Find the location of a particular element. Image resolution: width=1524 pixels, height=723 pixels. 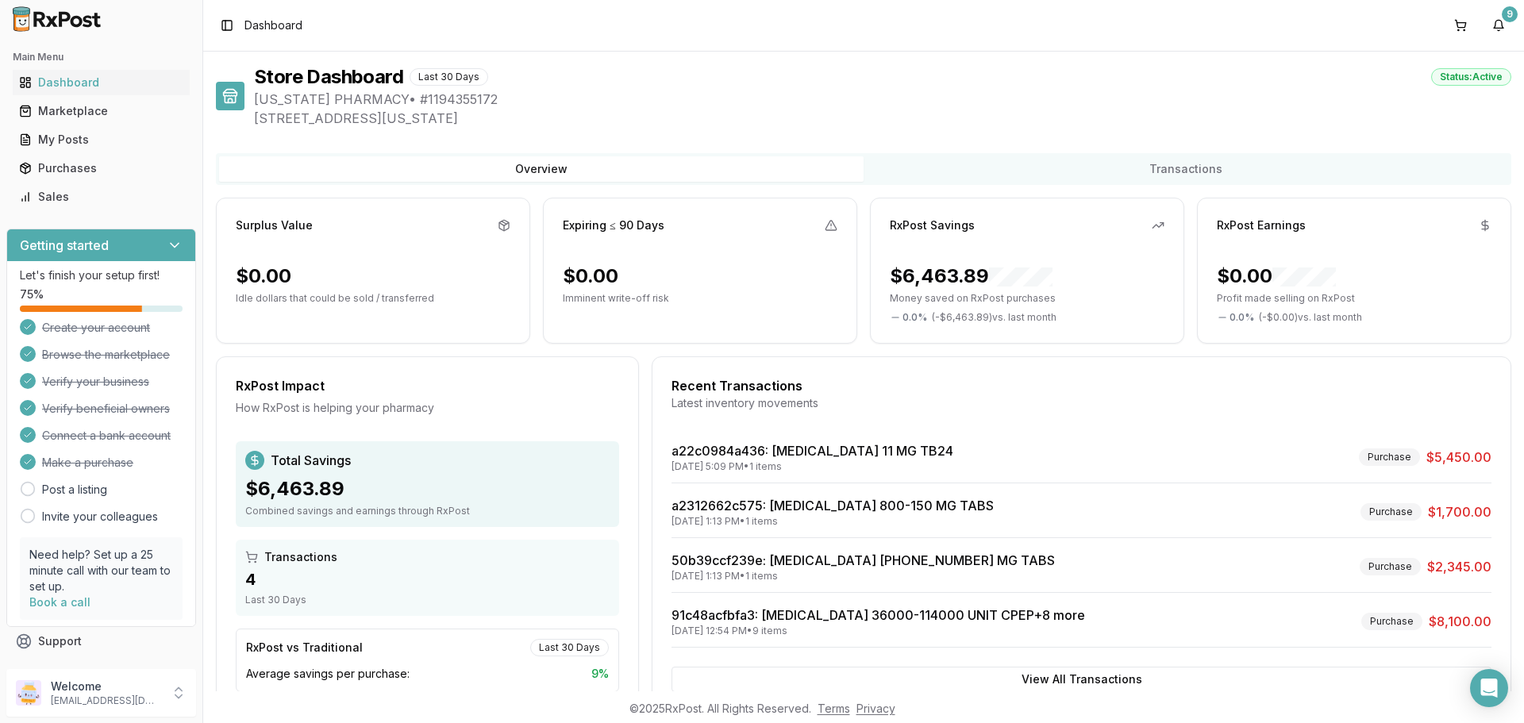

p: Need help? Set up a 25 minute call with our team to set up. is located at coordinates (101, 571).